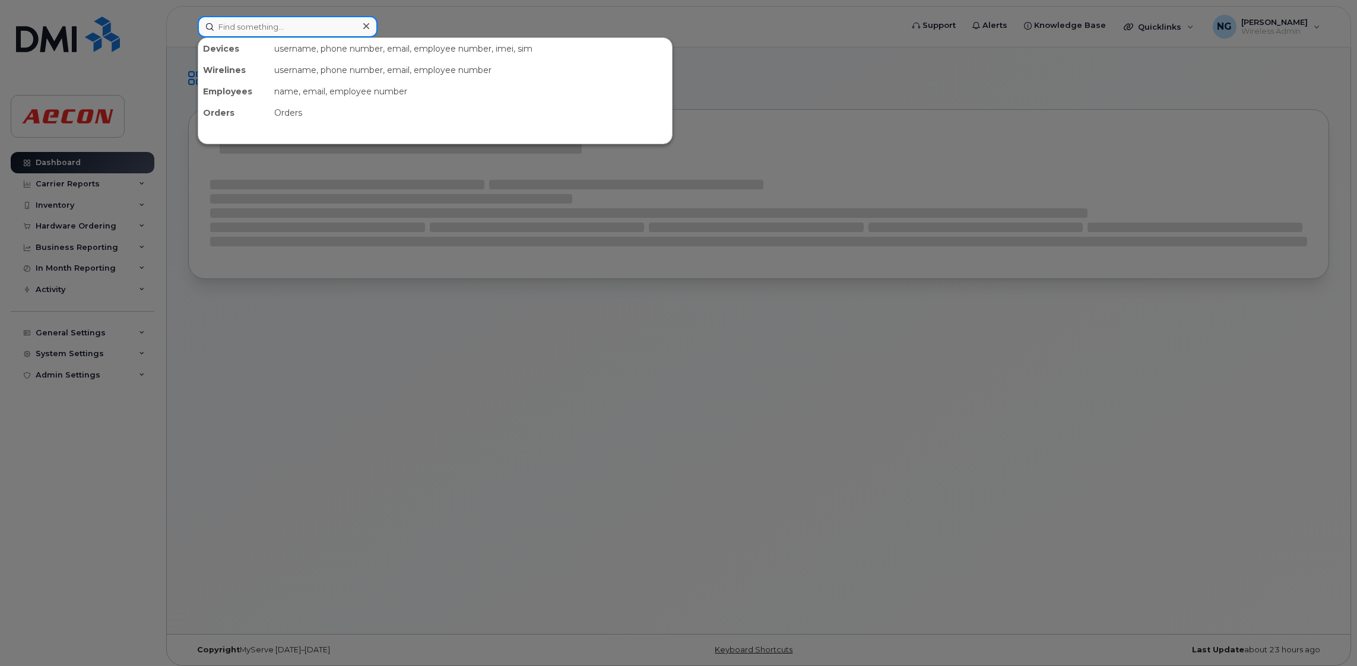 This screenshot has height=666, width=1357. What do you see at coordinates (234, 49) in the screenshot?
I see `div: Devices` at bounding box center [234, 49].